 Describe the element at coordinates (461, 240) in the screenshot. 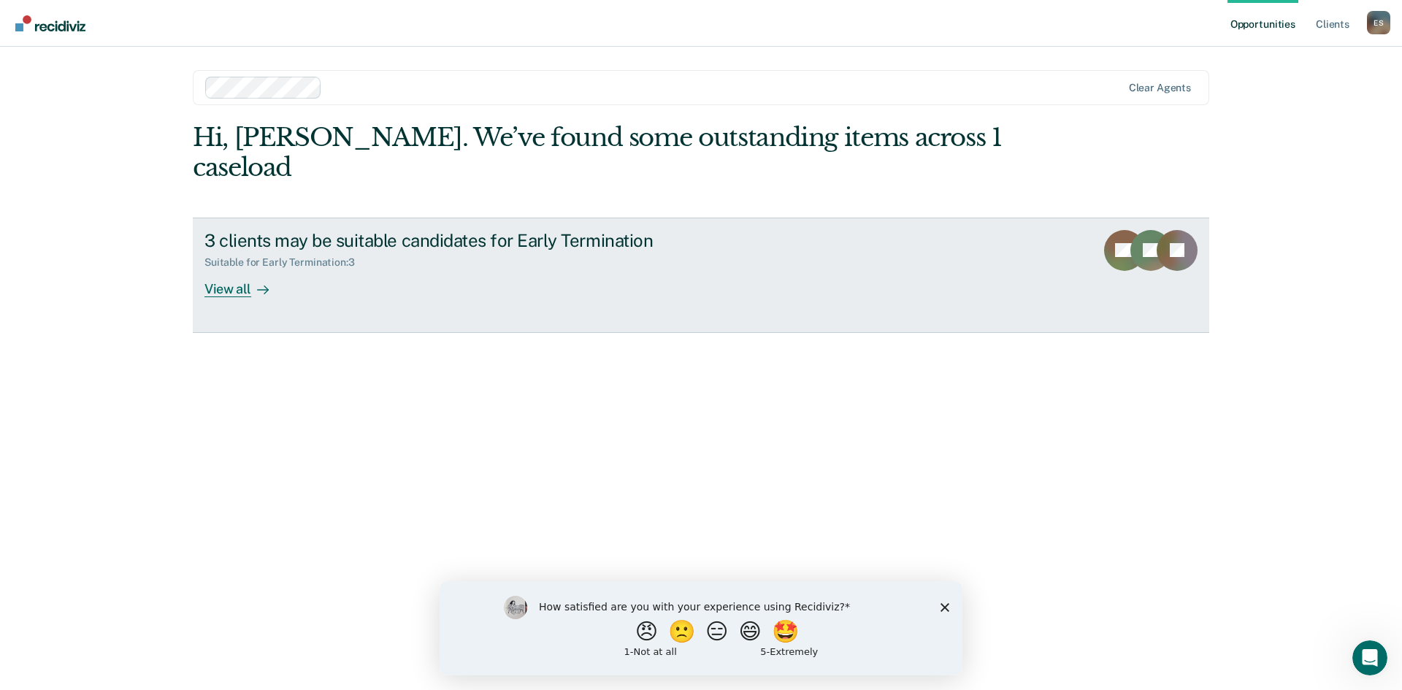

I see `div: 3 clients may be suitable candidates for Early Termination` at that location.